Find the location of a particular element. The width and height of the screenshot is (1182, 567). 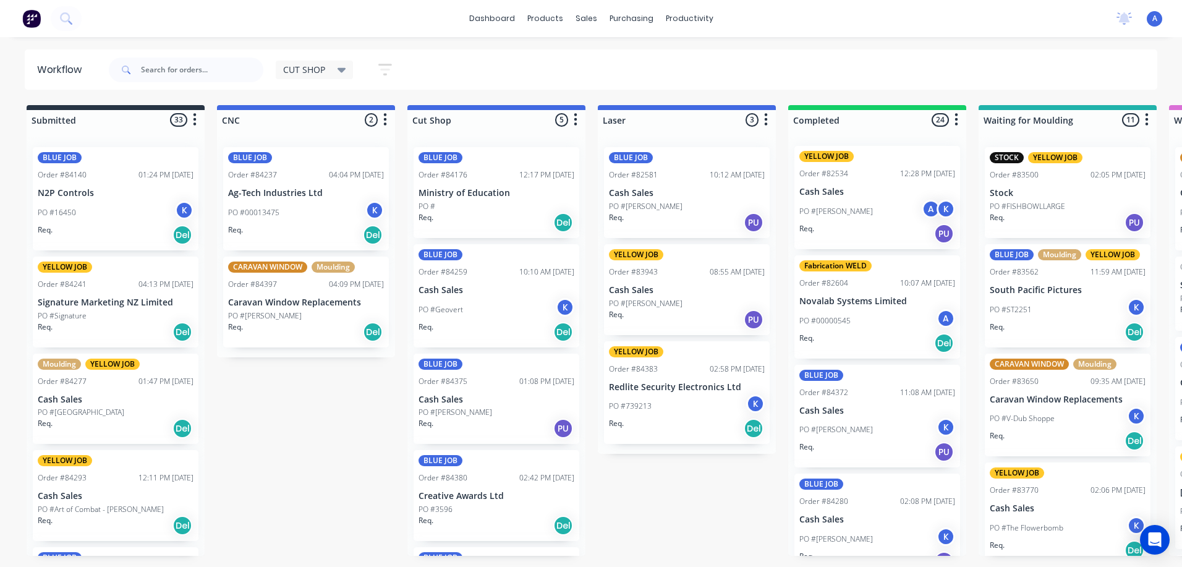

div: CARAVAN WINDOW is located at coordinates (1029, 364).